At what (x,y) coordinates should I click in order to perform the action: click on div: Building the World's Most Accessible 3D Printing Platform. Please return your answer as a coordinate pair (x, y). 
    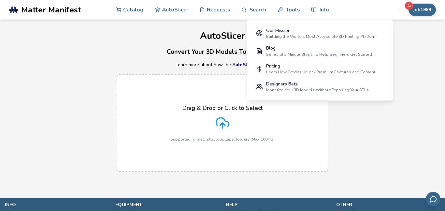
    Looking at the image, I should click on (321, 36).